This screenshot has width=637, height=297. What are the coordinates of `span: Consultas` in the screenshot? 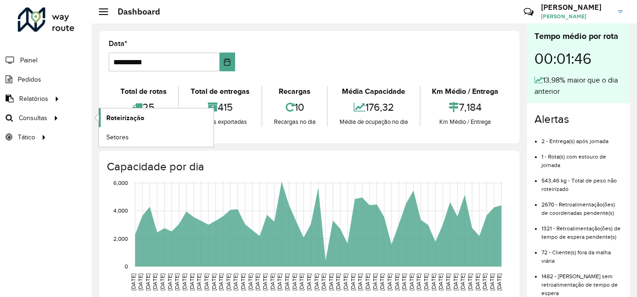 It's located at (33, 118).